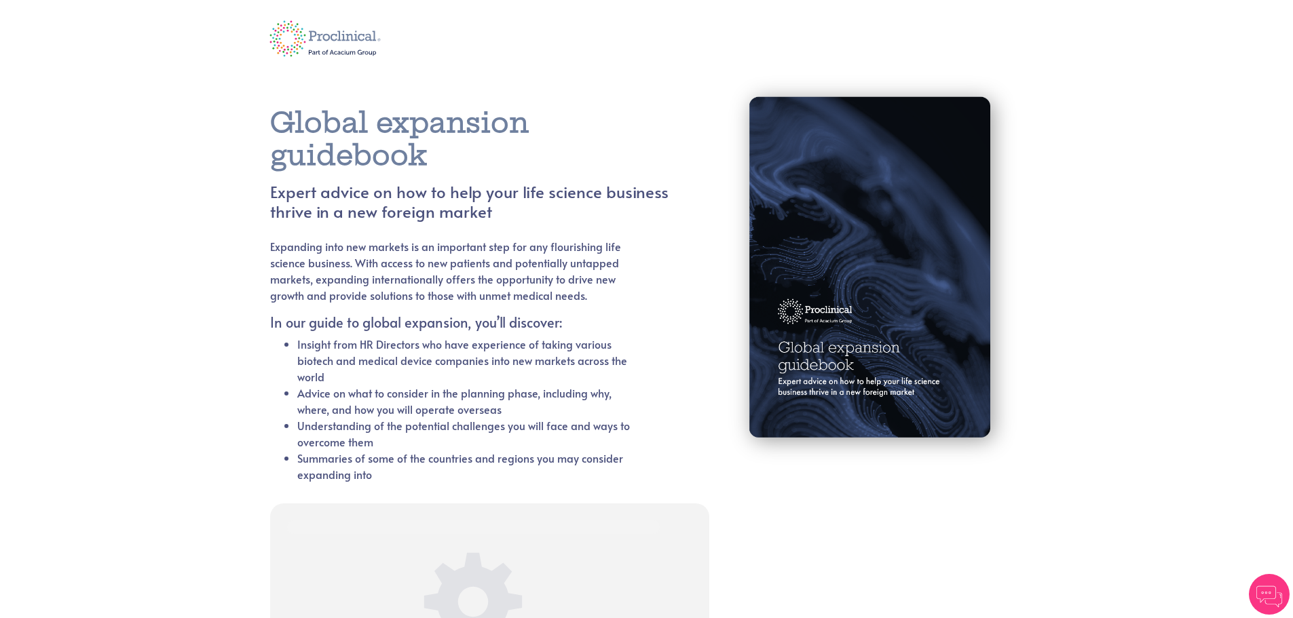 The height and width of the screenshot is (618, 1293). Describe the element at coordinates (466, 434) in the screenshot. I see `li: Understanding of the potential challenges you will face and ways to overcome them` at that location.